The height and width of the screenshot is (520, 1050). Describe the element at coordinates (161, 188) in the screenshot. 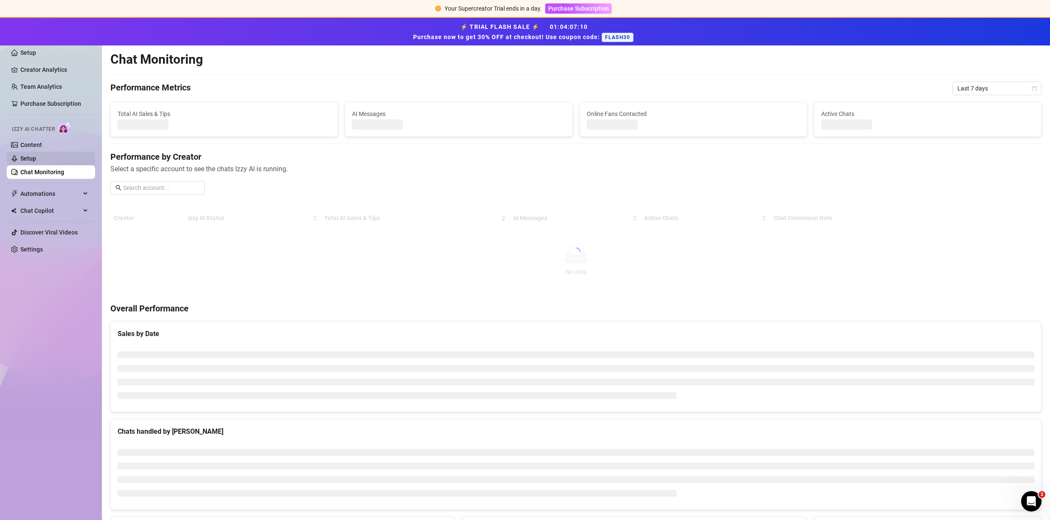

I see `input: Search account...` at that location.